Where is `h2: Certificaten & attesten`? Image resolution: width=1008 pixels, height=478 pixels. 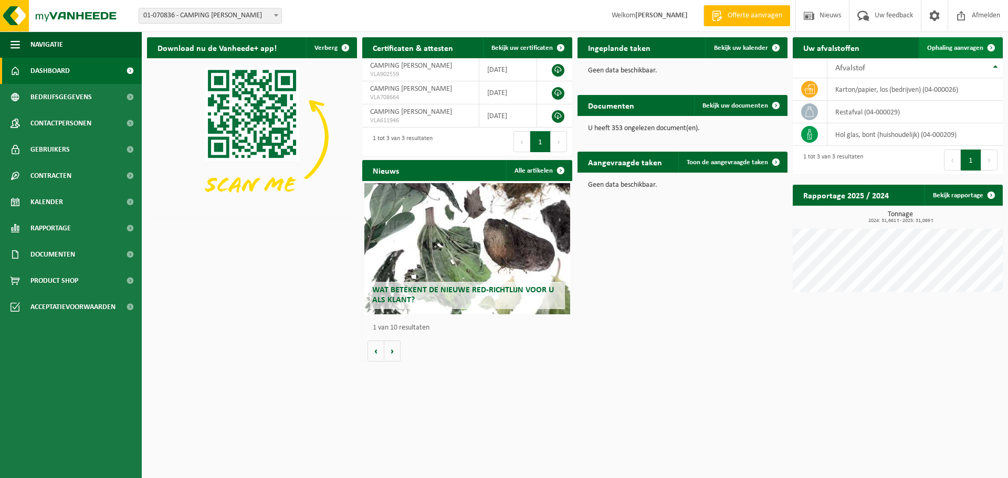
h2: Certificaten & attesten is located at coordinates (413, 47).